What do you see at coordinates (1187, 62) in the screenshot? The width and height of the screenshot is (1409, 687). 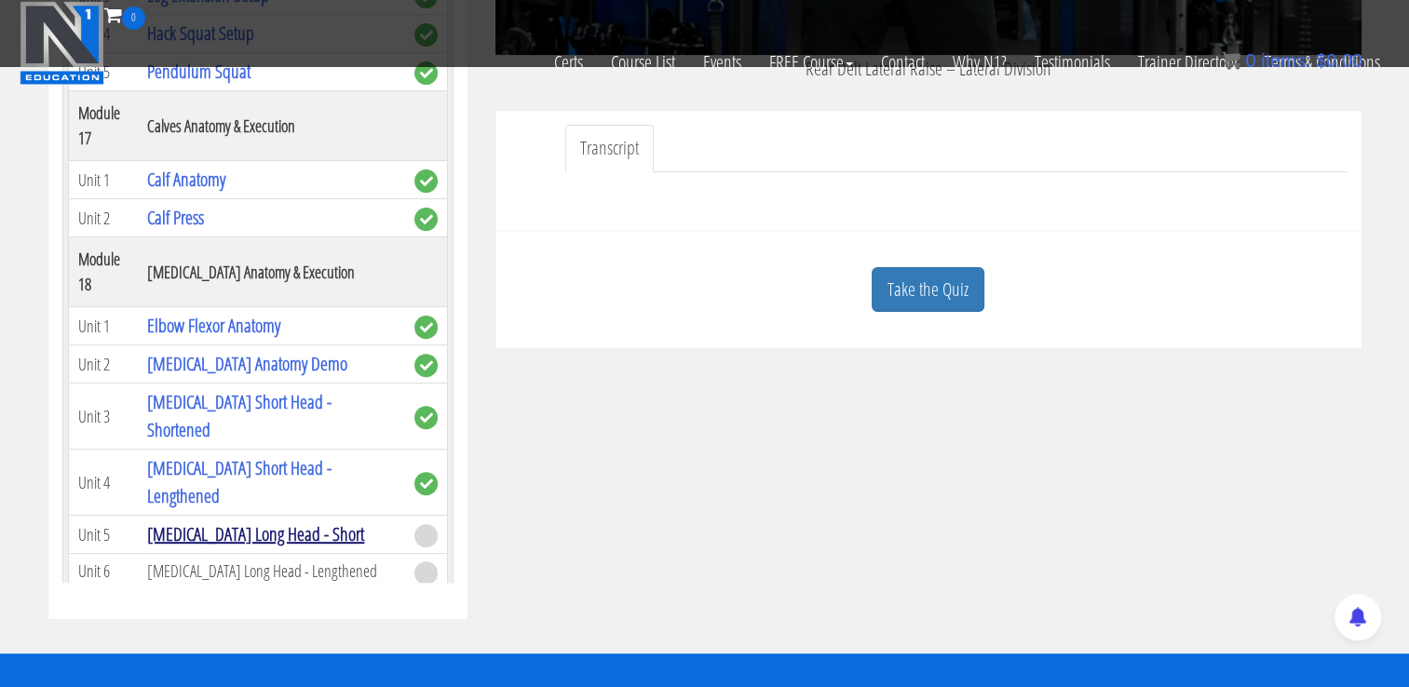 I see `a: Trainer Directory` at bounding box center [1187, 62].